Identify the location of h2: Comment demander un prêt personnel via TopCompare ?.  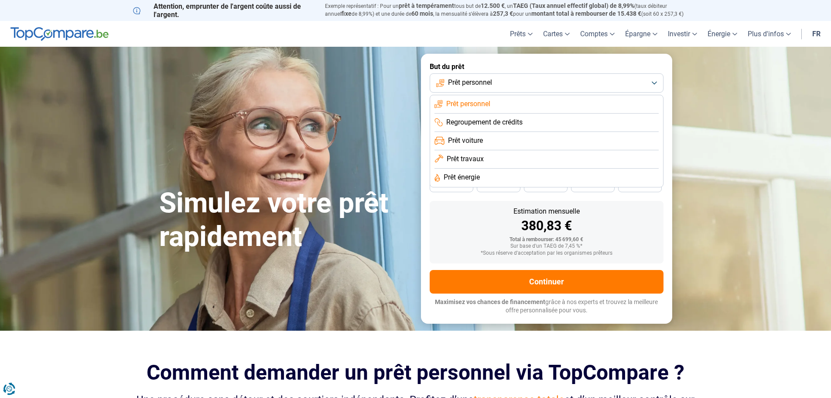
(416, 372).